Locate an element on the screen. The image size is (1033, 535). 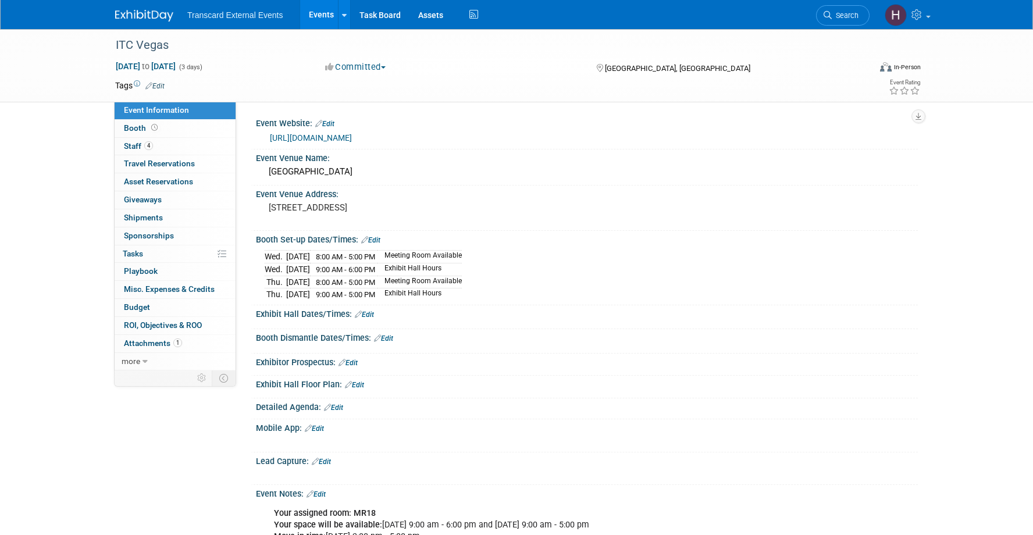
td: Toggle Event Tabs is located at coordinates (224, 378).